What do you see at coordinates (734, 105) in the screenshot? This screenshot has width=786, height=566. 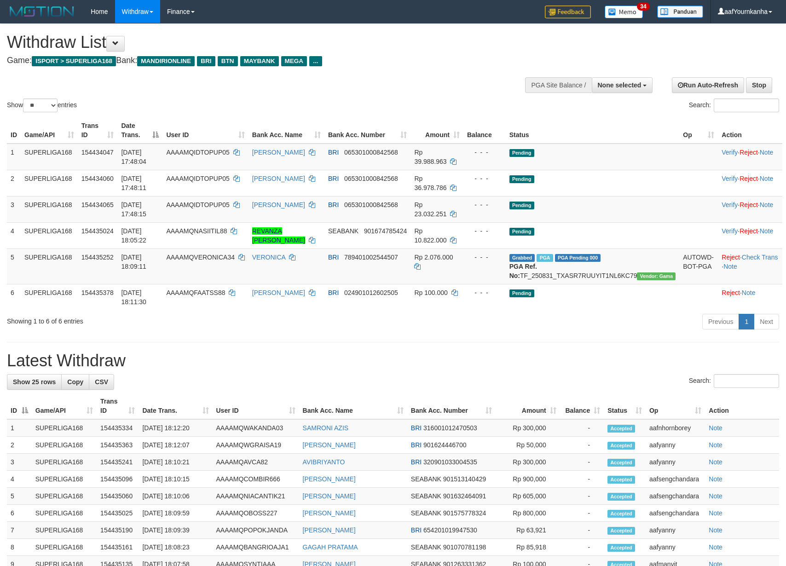 I see `label: Search:` at bounding box center [734, 105].